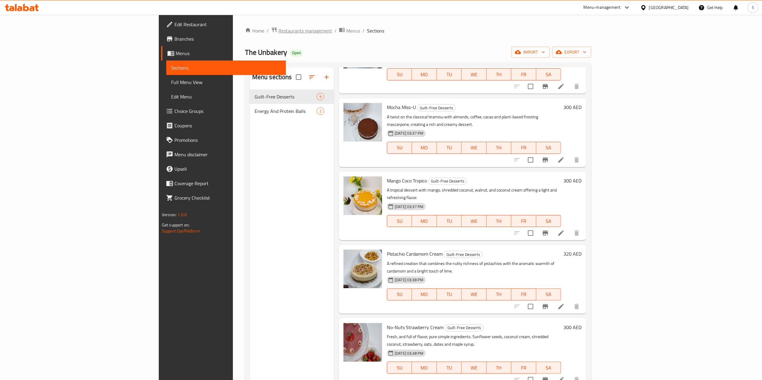 This screenshot has height=380, width=762. I want to click on div: items, so click(320, 111).